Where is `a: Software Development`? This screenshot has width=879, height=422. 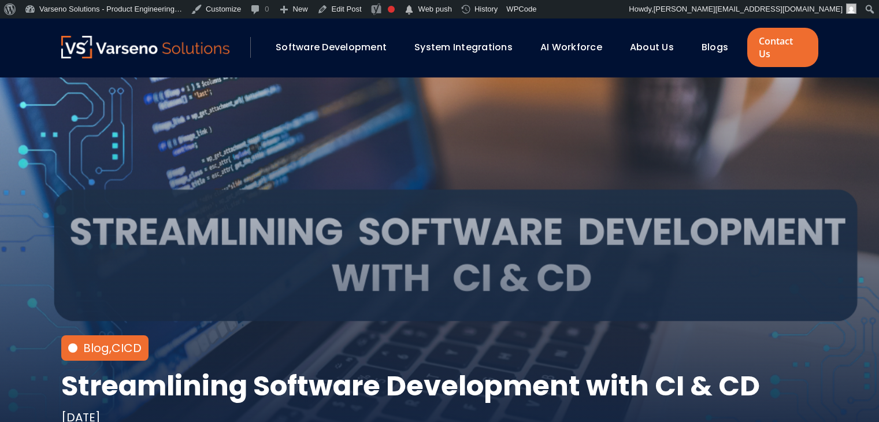 a: Software Development is located at coordinates (331, 47).